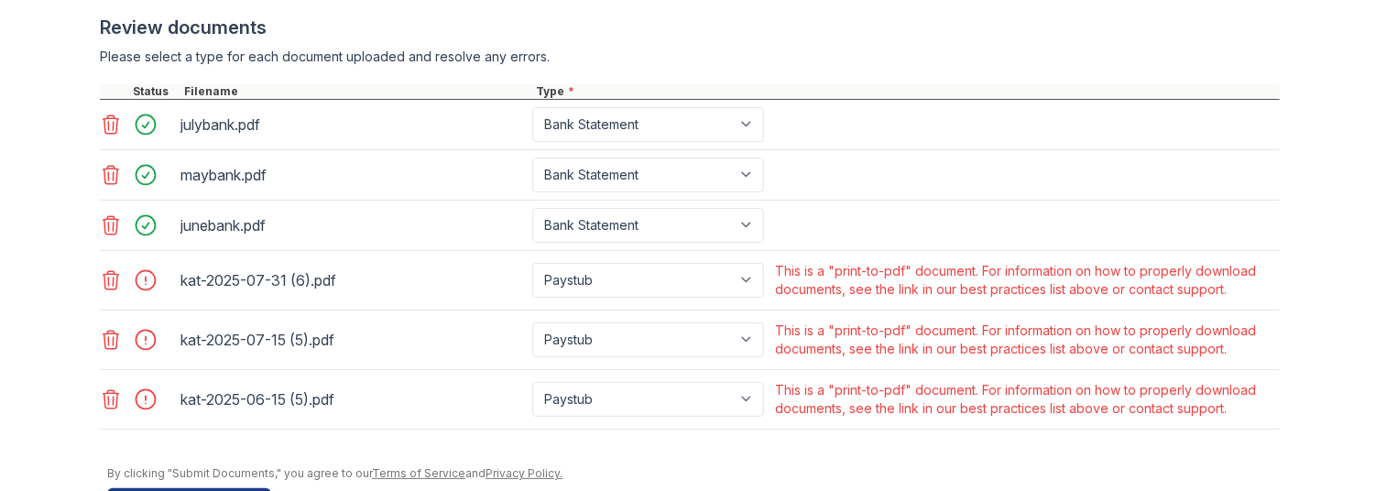 Image resolution: width=1387 pixels, height=491 pixels. What do you see at coordinates (419, 473) in the screenshot?
I see `a: Terms of Service` at bounding box center [419, 473].